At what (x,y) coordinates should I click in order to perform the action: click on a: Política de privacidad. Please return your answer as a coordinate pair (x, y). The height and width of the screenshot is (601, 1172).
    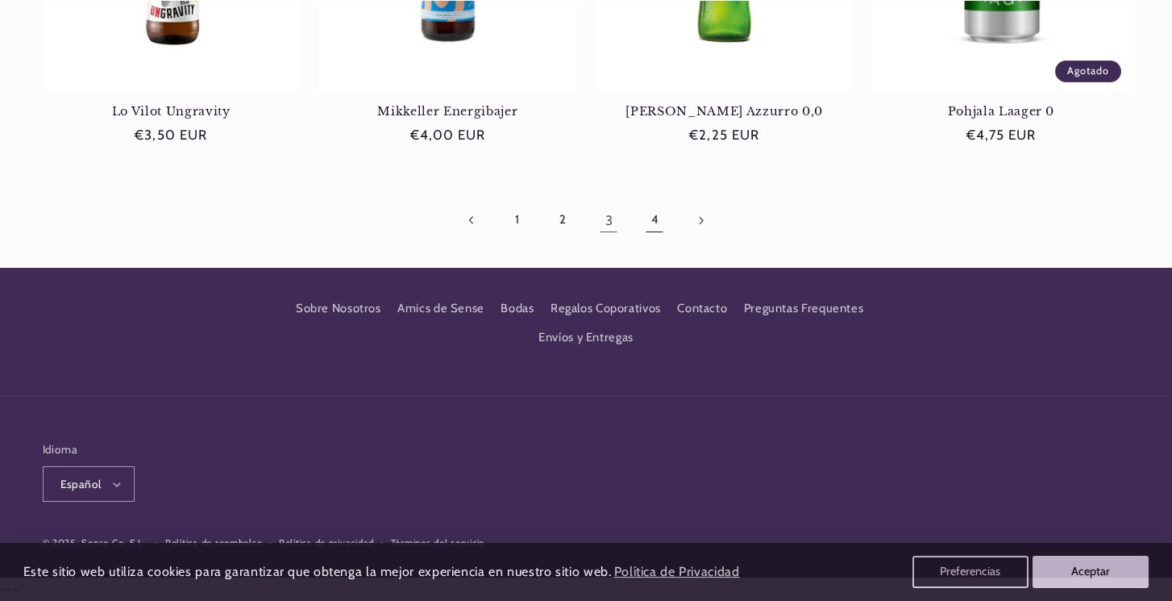
    Looking at the image, I should click on (327, 543).